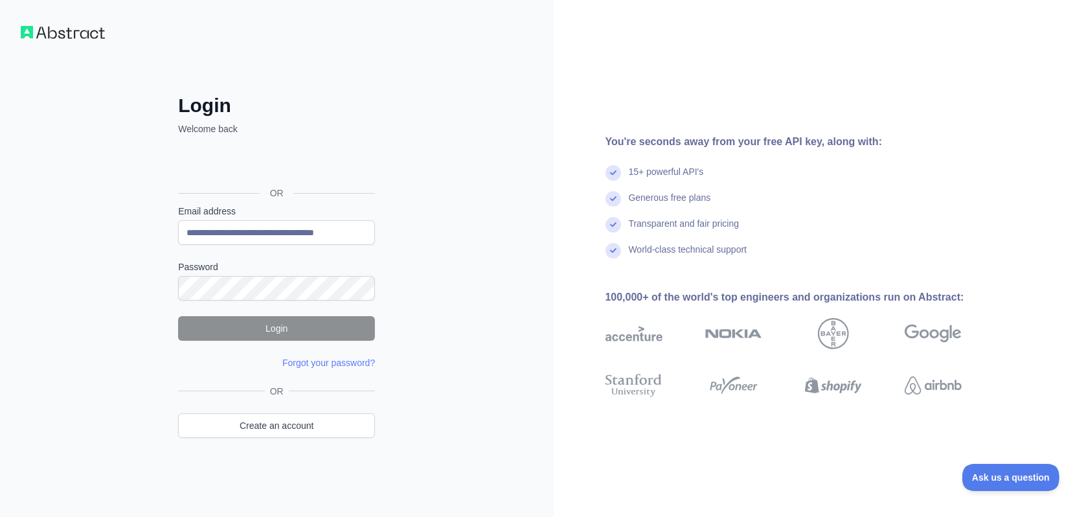 The height and width of the screenshot is (517, 1086). What do you see at coordinates (277, 129) in the screenshot?
I see `p: Welcome back` at bounding box center [277, 129].